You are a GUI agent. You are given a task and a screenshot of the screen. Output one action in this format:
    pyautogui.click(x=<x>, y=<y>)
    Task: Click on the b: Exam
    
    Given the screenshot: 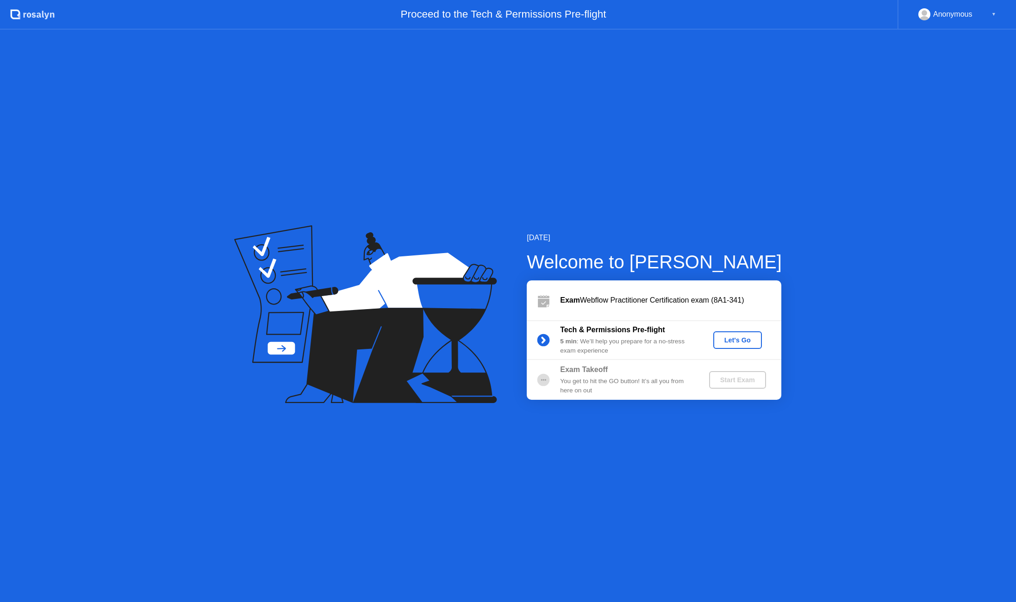 What is the action you would take?
    pyautogui.click(x=570, y=300)
    